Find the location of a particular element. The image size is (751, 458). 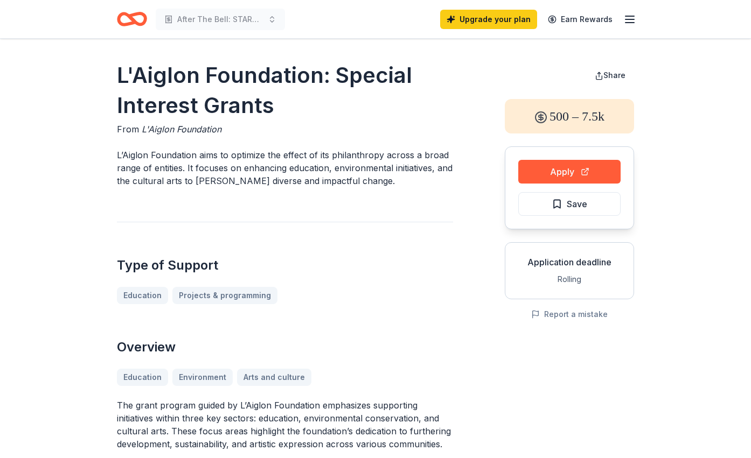

p: L’Aiglon Foundation aims to optimize the effect of its philanthropy across a broad range of entit... is located at coordinates (285, 168).